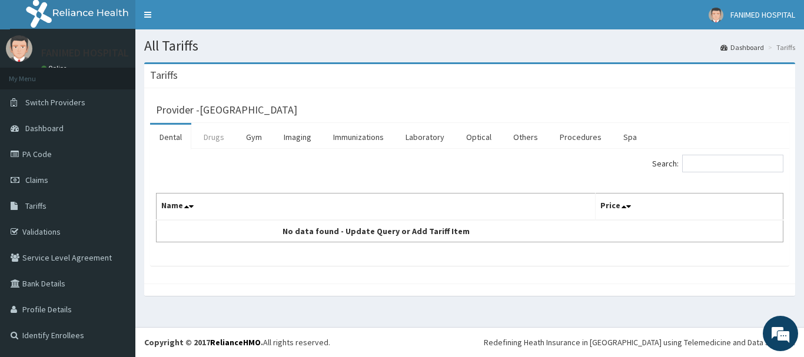 This screenshot has height=357, width=804. I want to click on span: FANIMED HOSPITAL, so click(763, 15).